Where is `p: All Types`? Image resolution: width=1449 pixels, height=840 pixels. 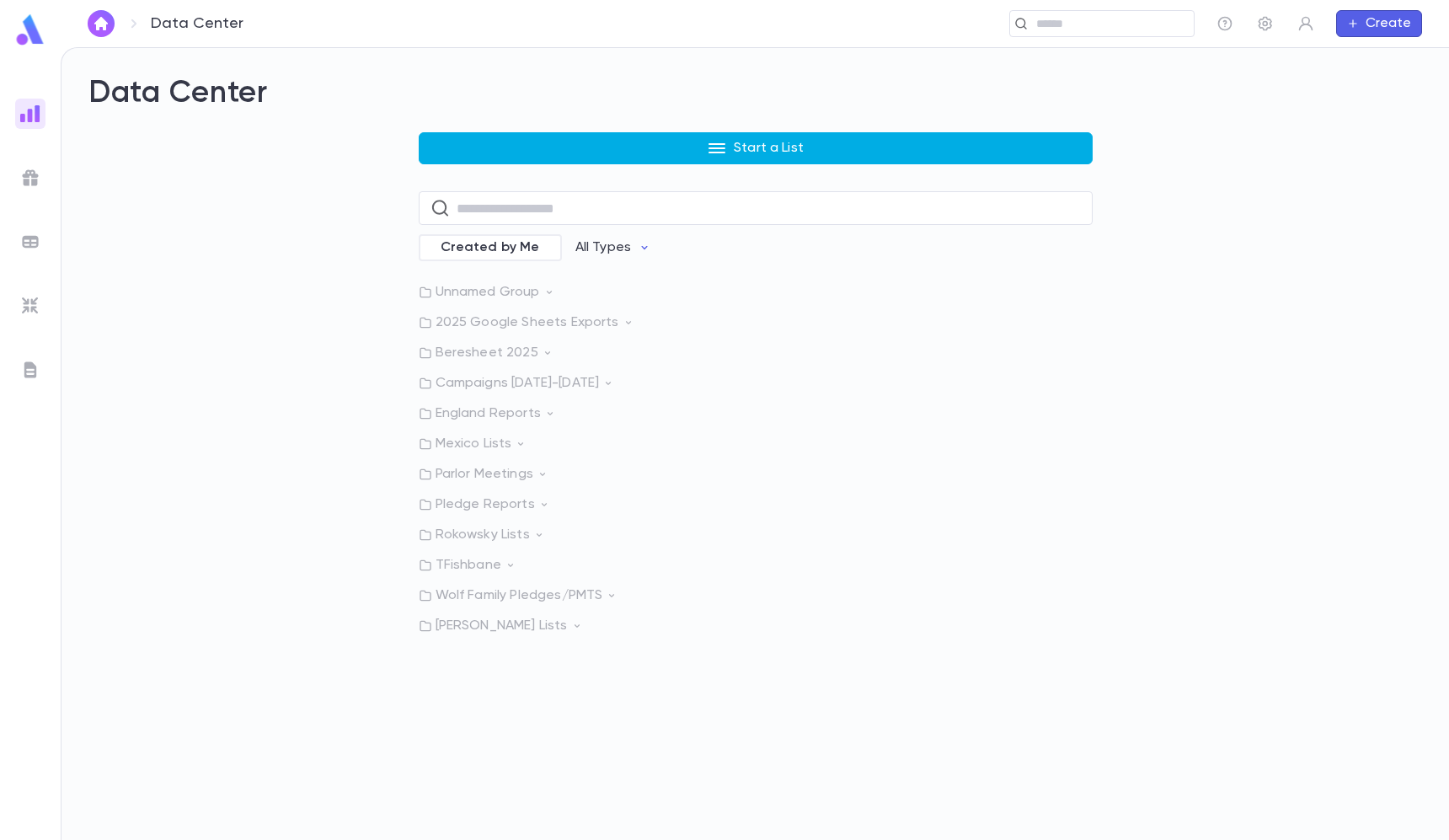 p: All Types is located at coordinates (603, 247).